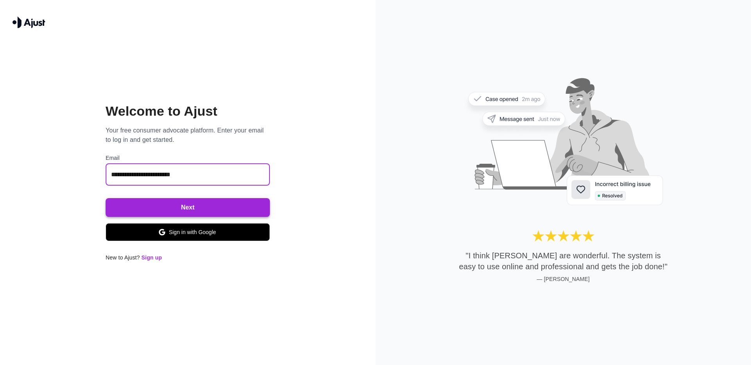 The height and width of the screenshot is (365, 751). Describe the element at coordinates (188, 232) in the screenshot. I see `button: Sign in with Google` at that location.